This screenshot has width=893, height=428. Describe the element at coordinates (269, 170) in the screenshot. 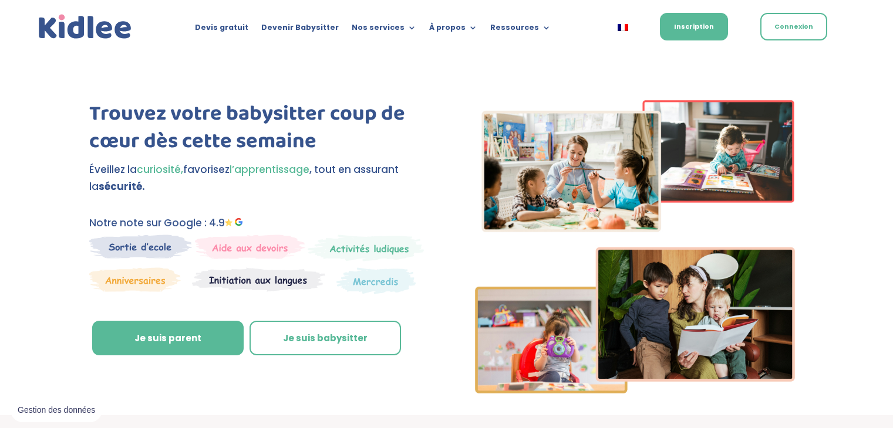

I see `span: l’apprentissage` at that location.